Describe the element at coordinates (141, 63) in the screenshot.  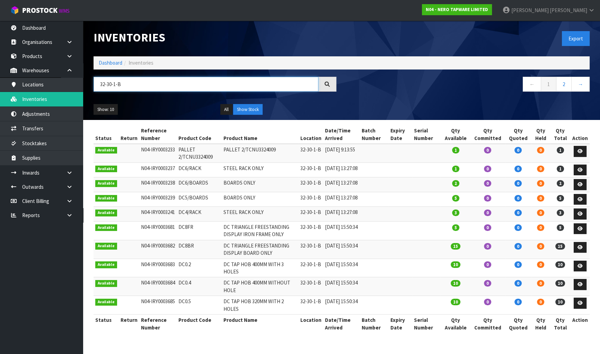
I see `span: Inventories` at that location.